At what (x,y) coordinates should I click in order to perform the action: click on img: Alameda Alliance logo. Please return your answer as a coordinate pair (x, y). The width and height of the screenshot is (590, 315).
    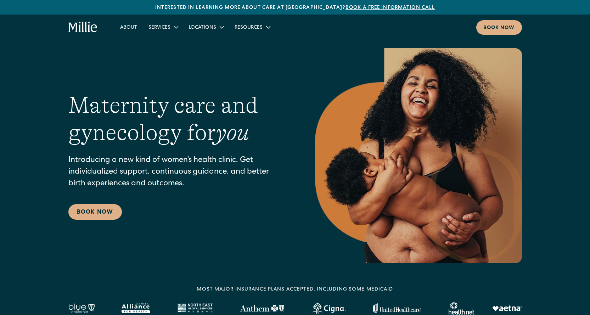
    Looking at the image, I should click on (135, 308).